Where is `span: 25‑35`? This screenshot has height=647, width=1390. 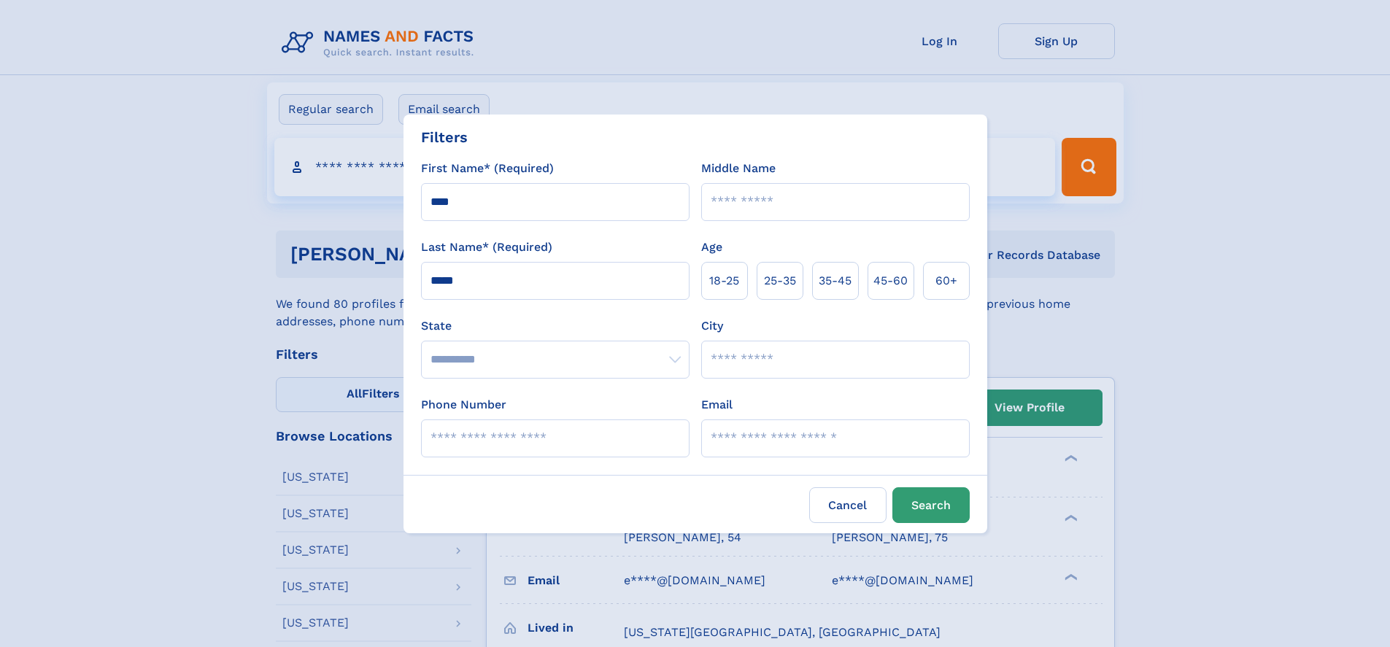
span: 25‑35 is located at coordinates (780, 281).